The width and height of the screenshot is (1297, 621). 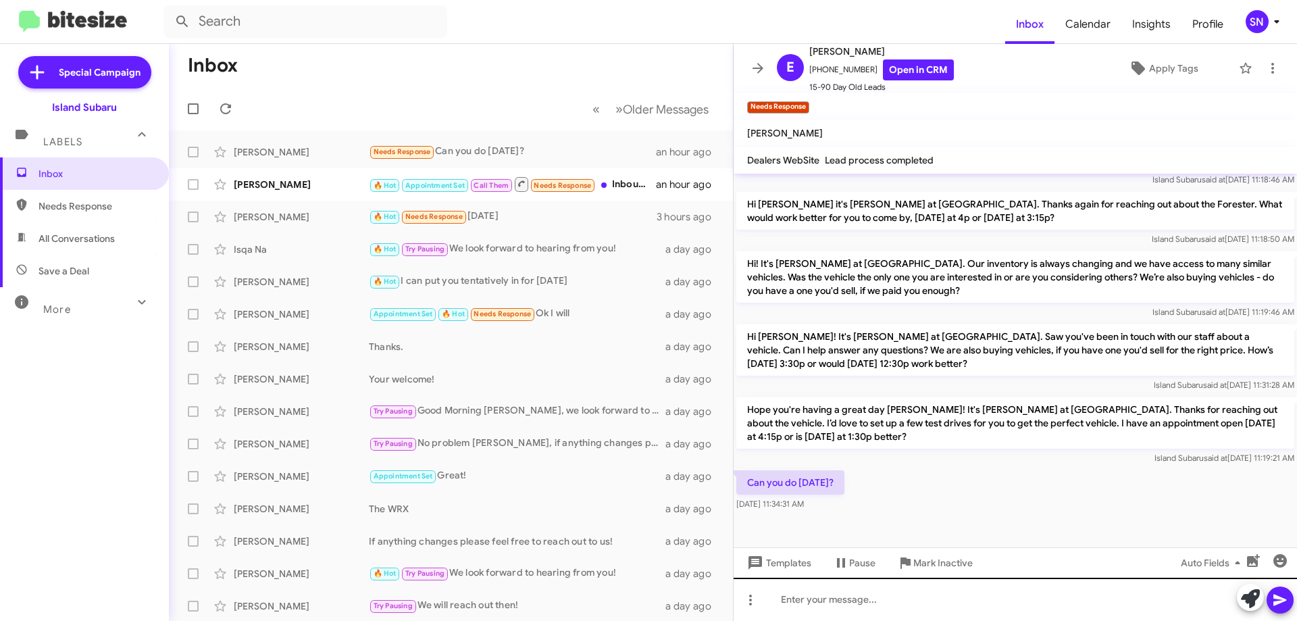 I want to click on span: Labels, so click(x=63, y=142).